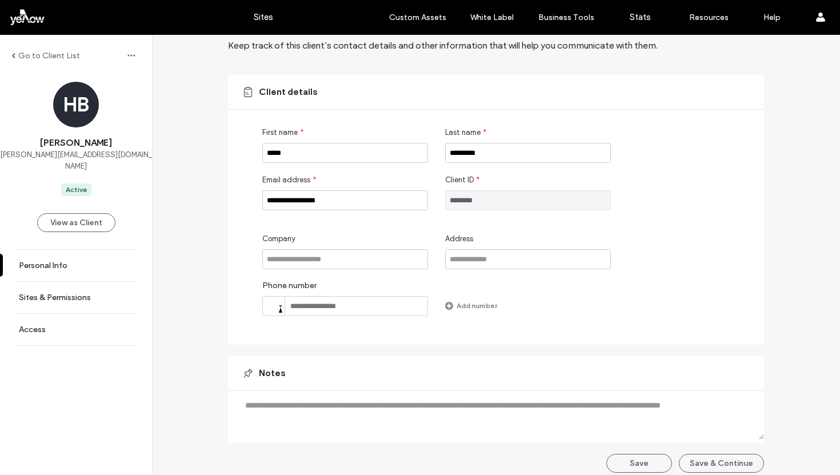 The height and width of the screenshot is (475, 840). I want to click on label: White Label, so click(492, 17).